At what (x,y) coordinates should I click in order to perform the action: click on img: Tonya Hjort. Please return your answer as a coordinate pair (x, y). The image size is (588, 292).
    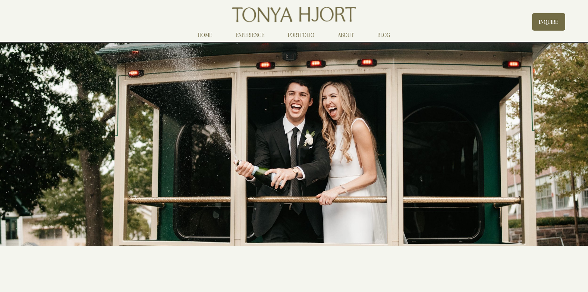
    Looking at the image, I should click on (294, 15).